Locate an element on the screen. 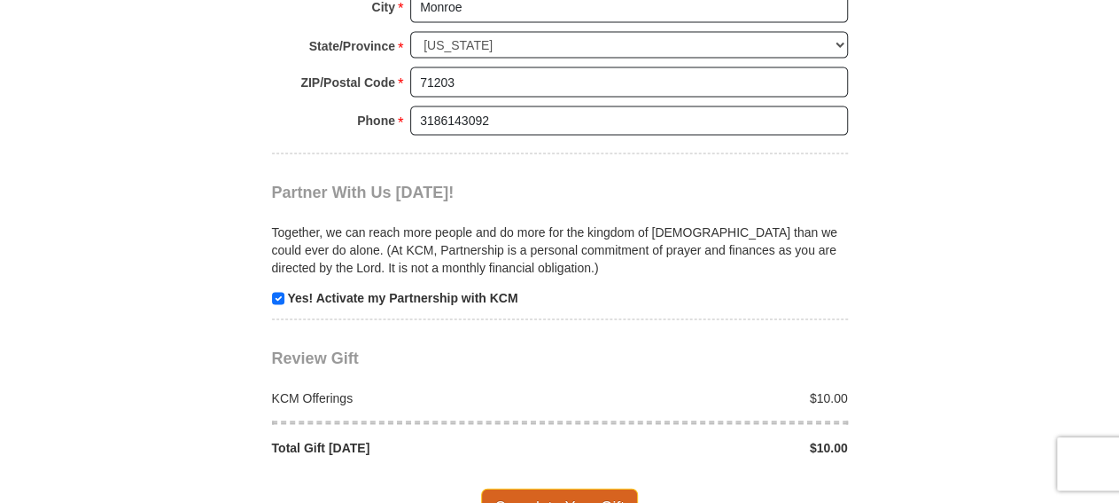 The width and height of the screenshot is (1119, 503). div: KCM Offerings is located at coordinates (411, 397).